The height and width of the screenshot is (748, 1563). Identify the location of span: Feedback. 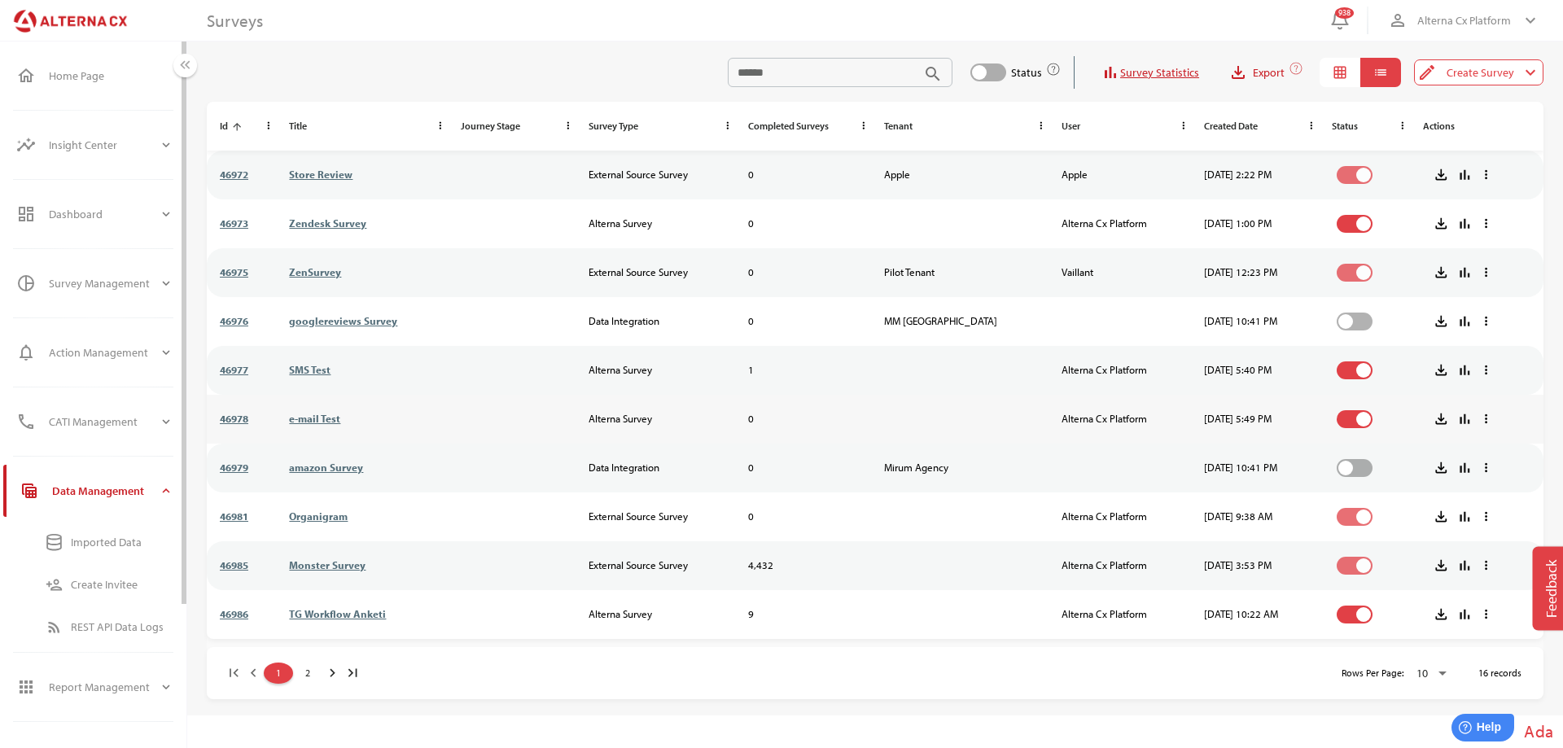
(1552, 588).